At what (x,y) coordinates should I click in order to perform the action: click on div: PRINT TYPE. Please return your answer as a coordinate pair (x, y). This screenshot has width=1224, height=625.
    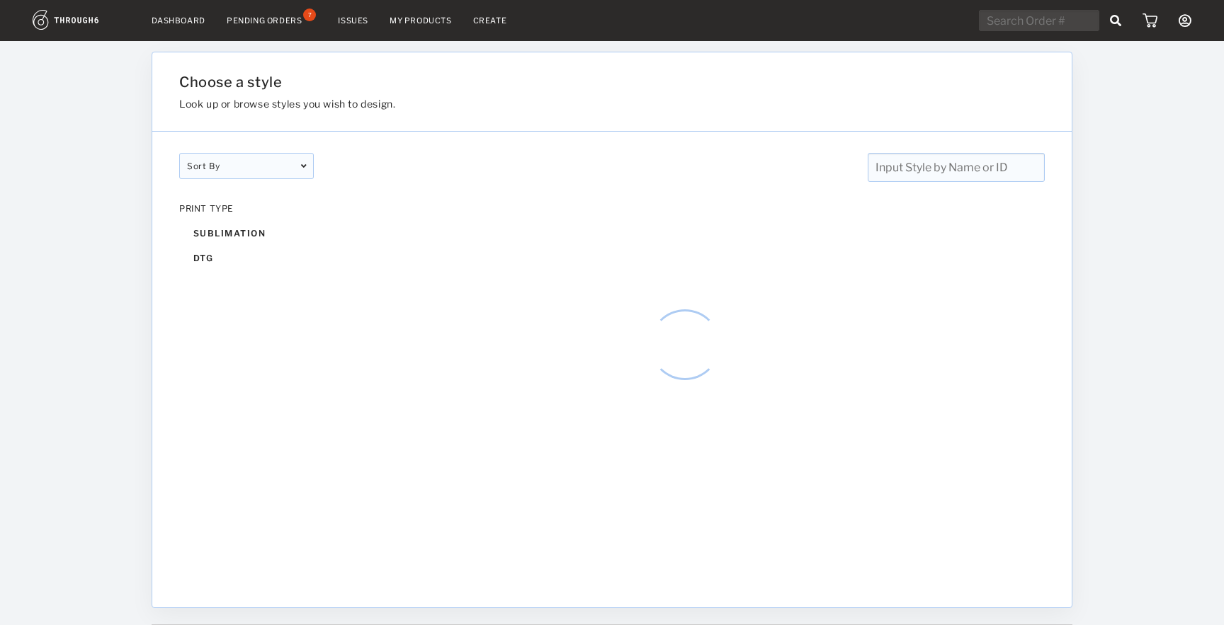
    Looking at the image, I should click on (246, 208).